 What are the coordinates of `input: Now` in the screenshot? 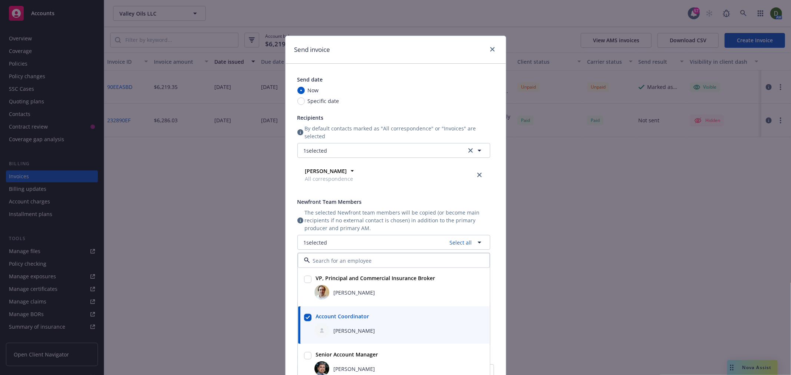 It's located at (301, 91).